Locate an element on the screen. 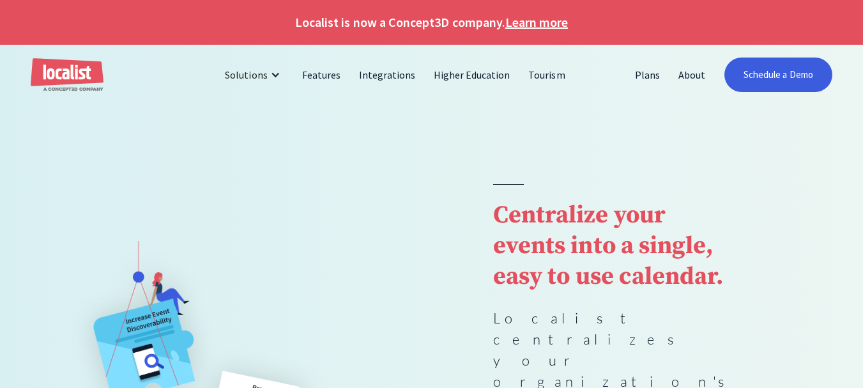 This screenshot has height=388, width=863. a: Higher Education is located at coordinates (472, 75).